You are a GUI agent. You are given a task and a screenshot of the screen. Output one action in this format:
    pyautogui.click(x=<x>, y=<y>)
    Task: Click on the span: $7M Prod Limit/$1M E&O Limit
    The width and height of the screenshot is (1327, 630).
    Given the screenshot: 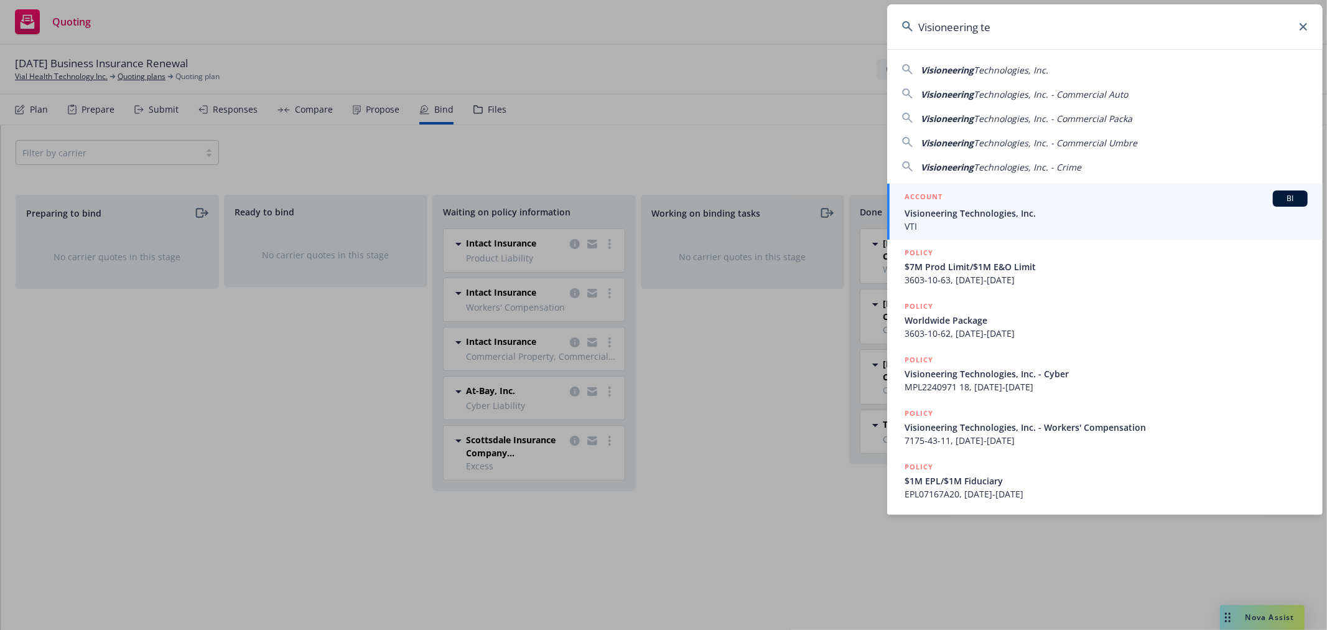 What is the action you would take?
    pyautogui.click(x=1106, y=266)
    